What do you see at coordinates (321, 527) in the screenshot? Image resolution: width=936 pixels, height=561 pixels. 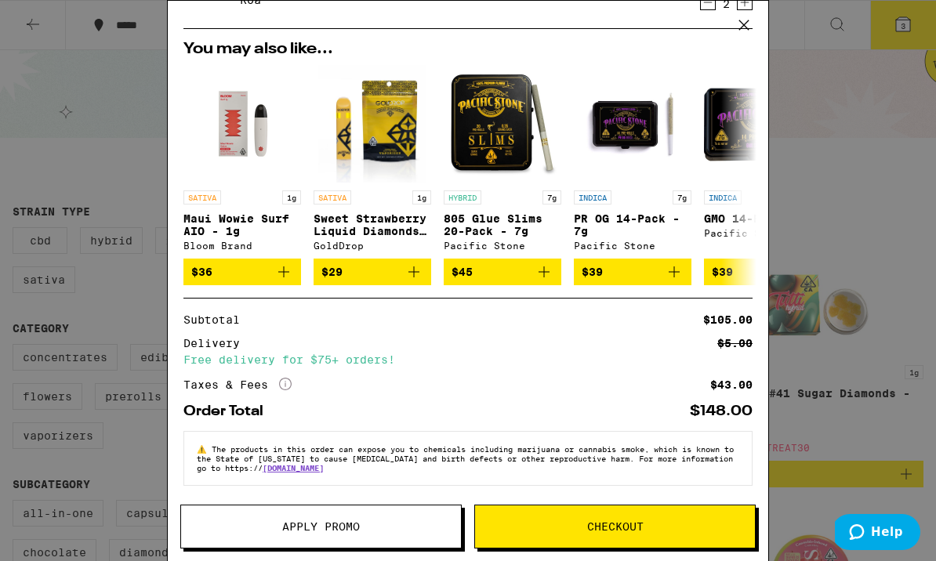 I see `button: Apply Promo` at bounding box center [321, 527].